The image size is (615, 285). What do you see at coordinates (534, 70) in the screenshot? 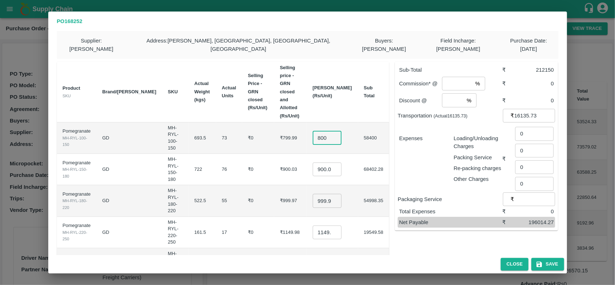
I see `div: 212150` at bounding box center [534, 70].